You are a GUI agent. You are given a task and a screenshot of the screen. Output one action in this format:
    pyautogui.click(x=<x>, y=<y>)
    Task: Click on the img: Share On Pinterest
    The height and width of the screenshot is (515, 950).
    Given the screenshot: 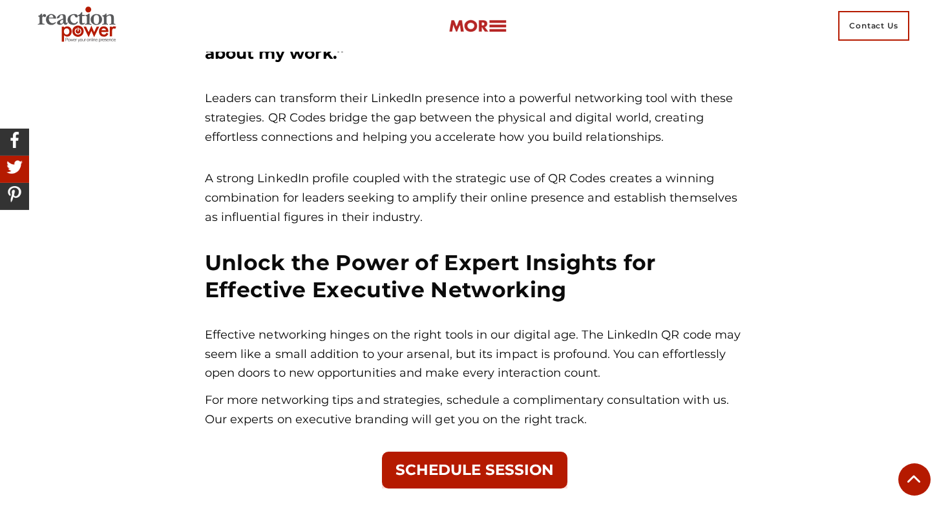 What is the action you would take?
    pyautogui.click(x=14, y=194)
    